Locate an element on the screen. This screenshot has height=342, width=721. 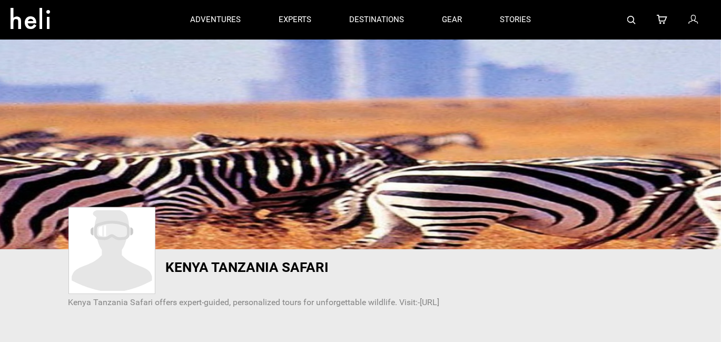
img: dummy-profile.svg is located at coordinates (112, 250).